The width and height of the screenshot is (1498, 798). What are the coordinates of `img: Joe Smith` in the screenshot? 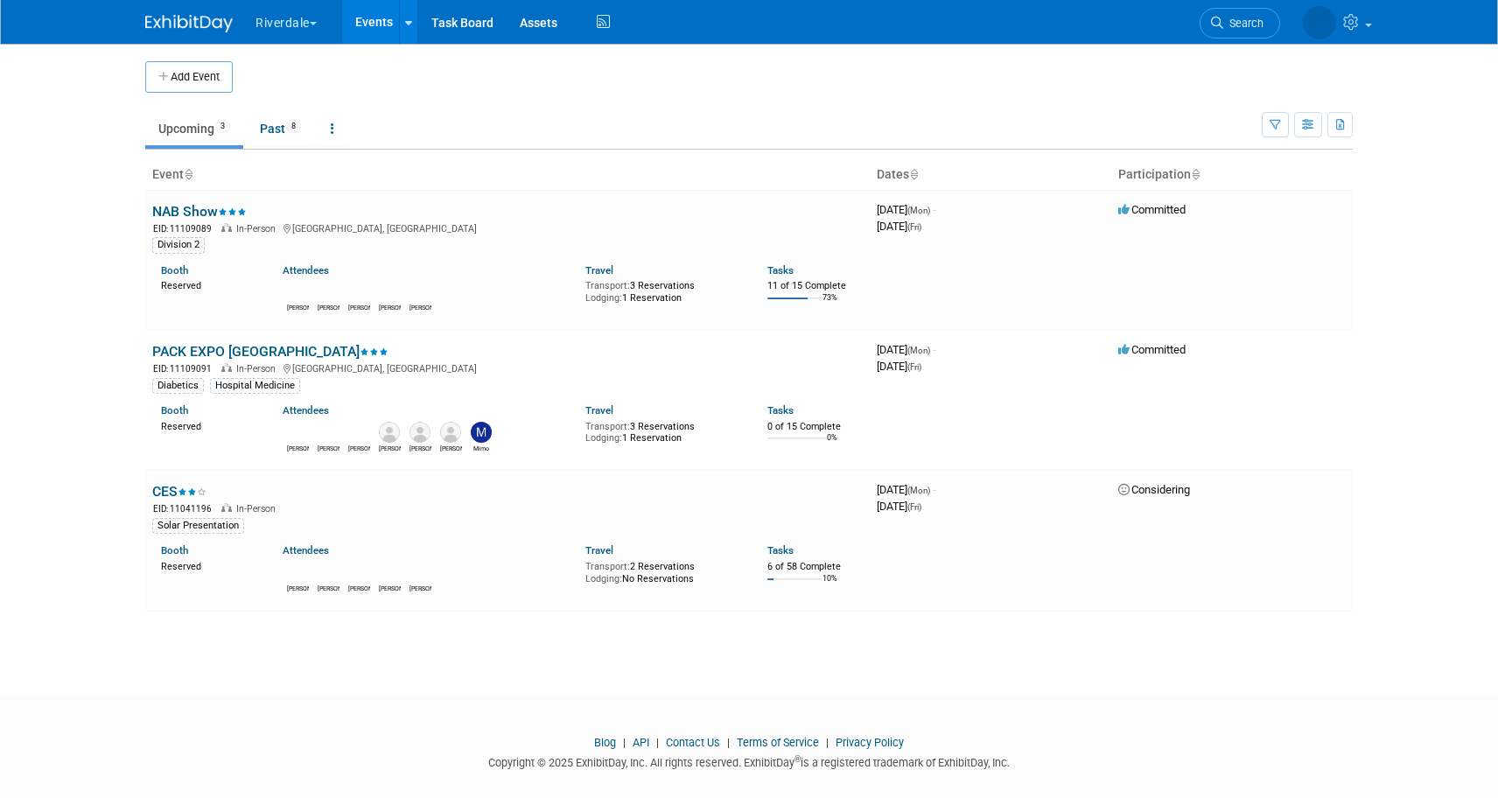 It's located at (420, 432).